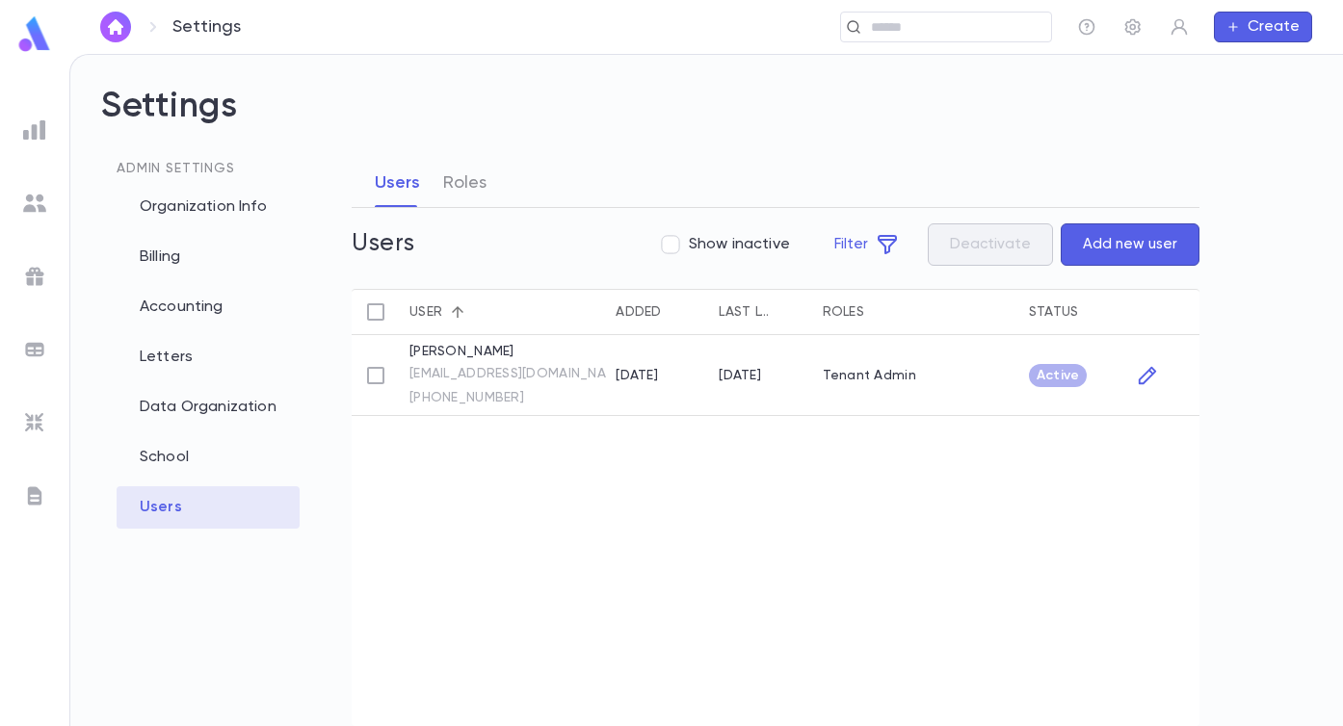 This screenshot has height=726, width=1343. I want to click on div: Accounting, so click(208, 307).